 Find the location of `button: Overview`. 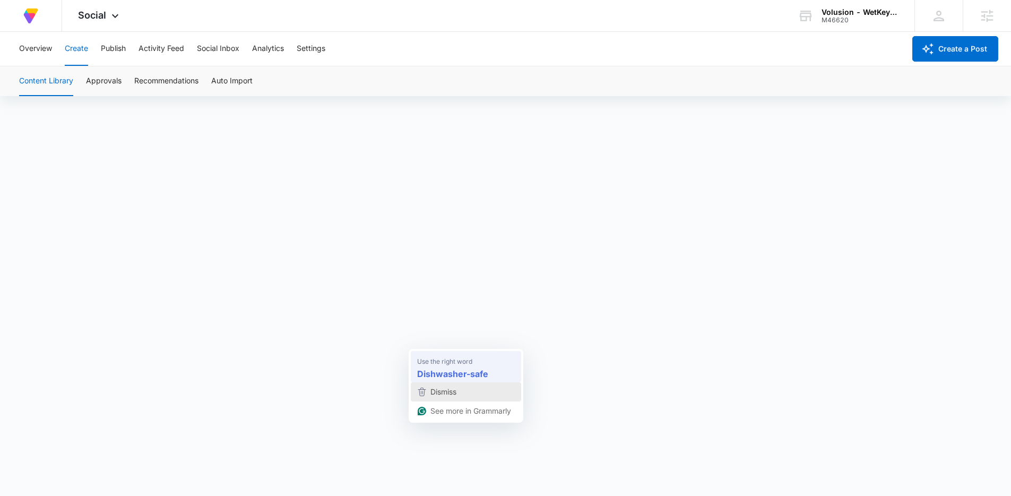

button: Overview is located at coordinates (36, 49).